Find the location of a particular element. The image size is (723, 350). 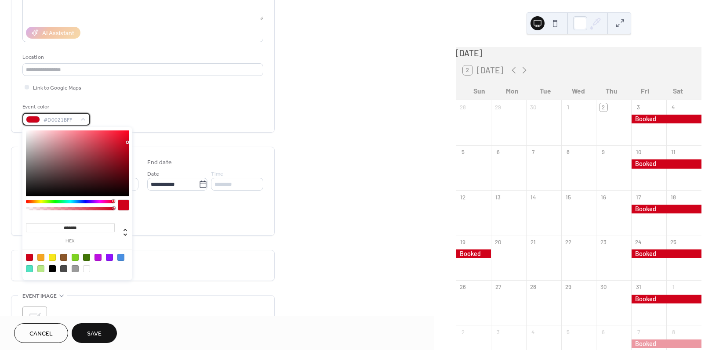

div: #B8E986 is located at coordinates (41, 269).